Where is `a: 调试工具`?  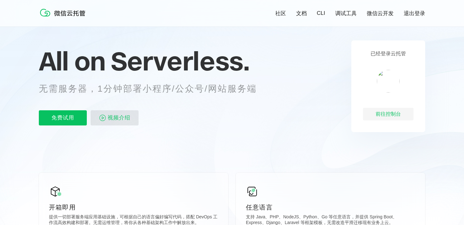
a: 调试工具 is located at coordinates (346, 13).